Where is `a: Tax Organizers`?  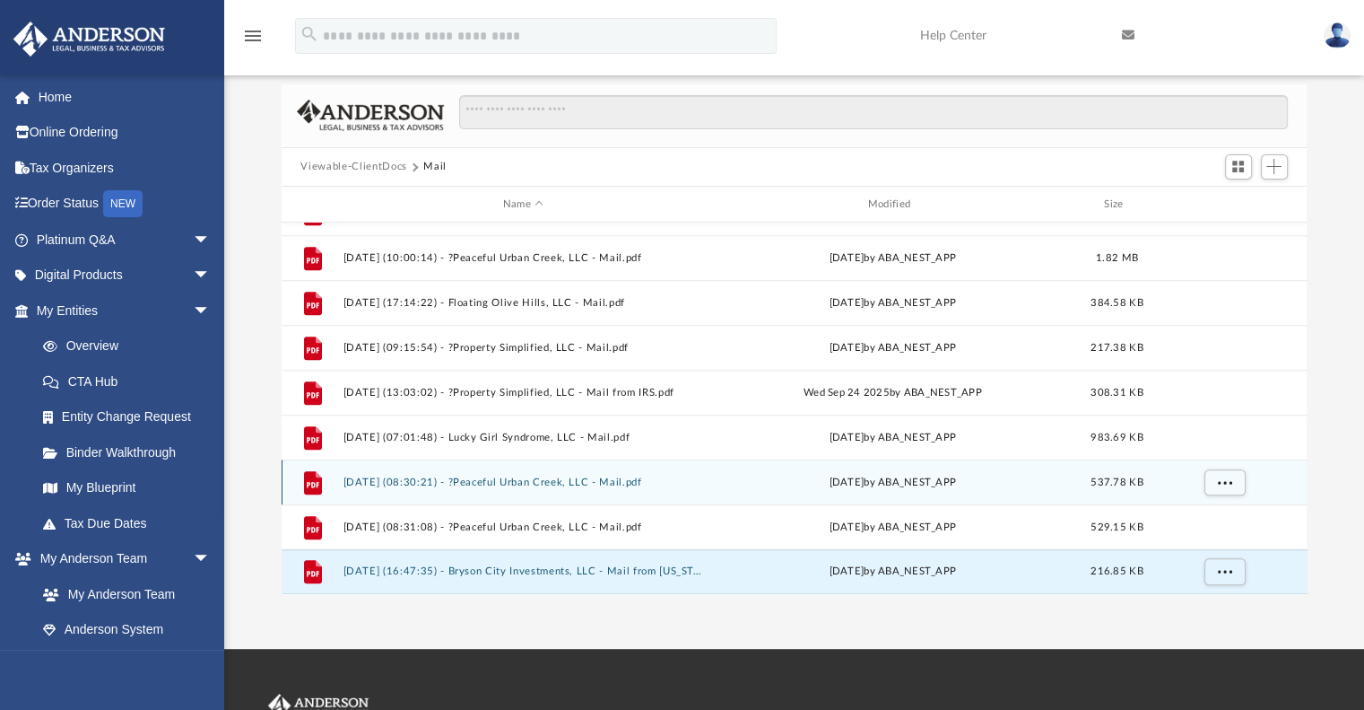 a: Tax Organizers is located at coordinates (125, 168).